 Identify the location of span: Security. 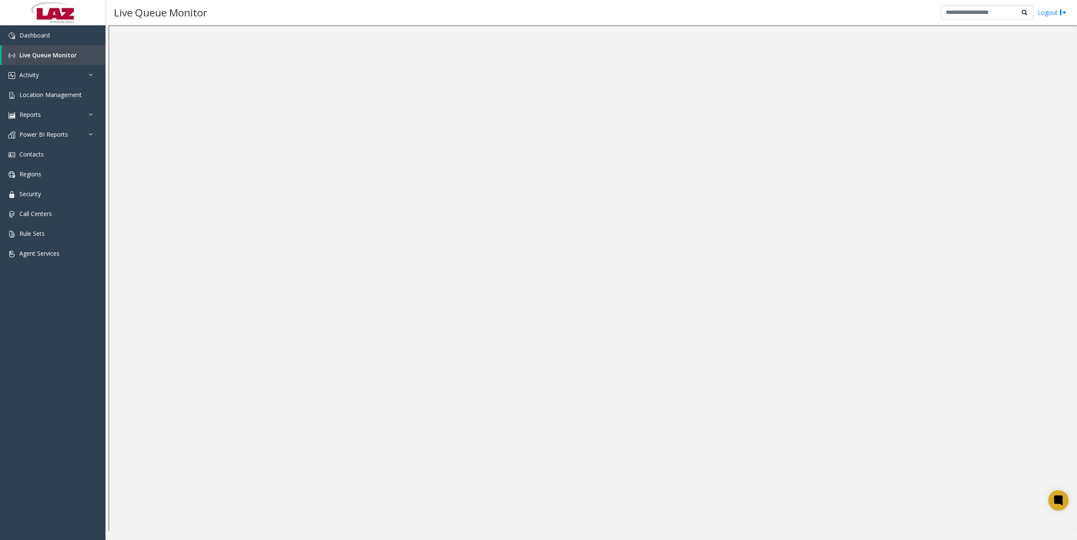
(30, 194).